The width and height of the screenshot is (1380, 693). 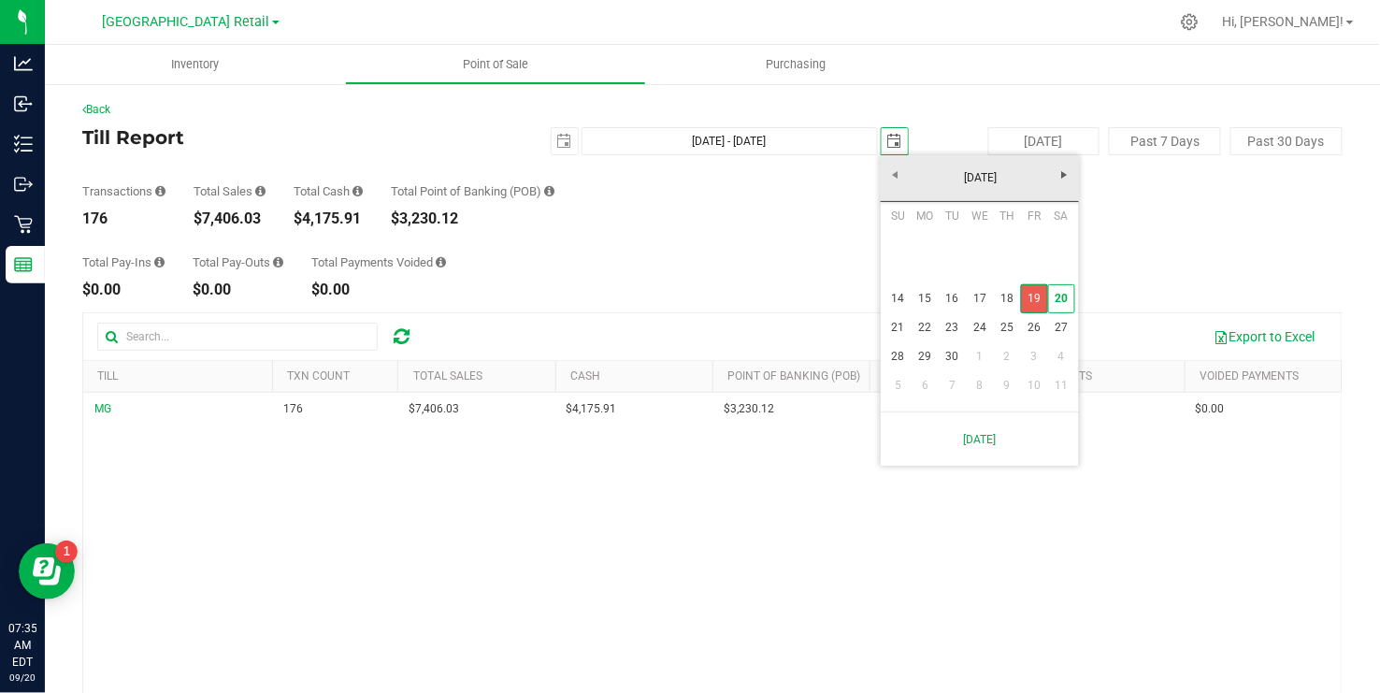 What do you see at coordinates (1034, 298) in the screenshot?
I see `td: Current focused date is Friday, September 19, 2025` at bounding box center [1034, 298].